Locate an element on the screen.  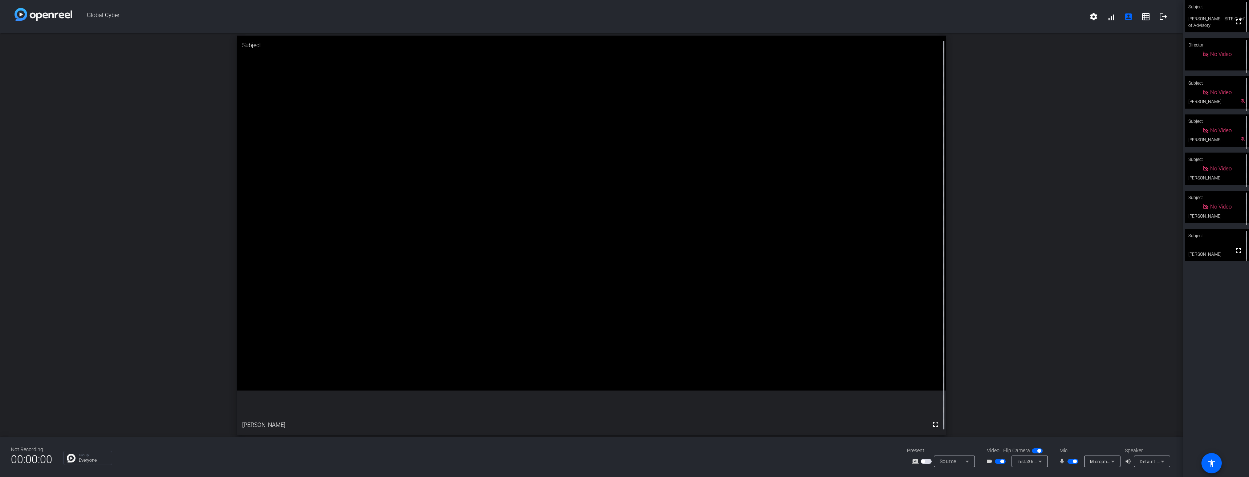
div: Present is located at coordinates (944, 450).